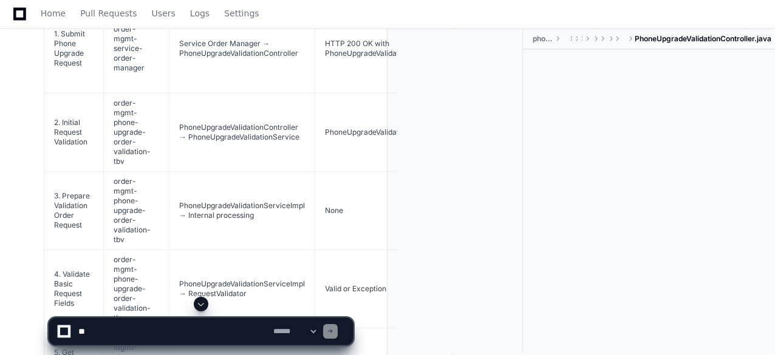  What do you see at coordinates (53, 13) in the screenshot?
I see `span: Home` at bounding box center [53, 13].